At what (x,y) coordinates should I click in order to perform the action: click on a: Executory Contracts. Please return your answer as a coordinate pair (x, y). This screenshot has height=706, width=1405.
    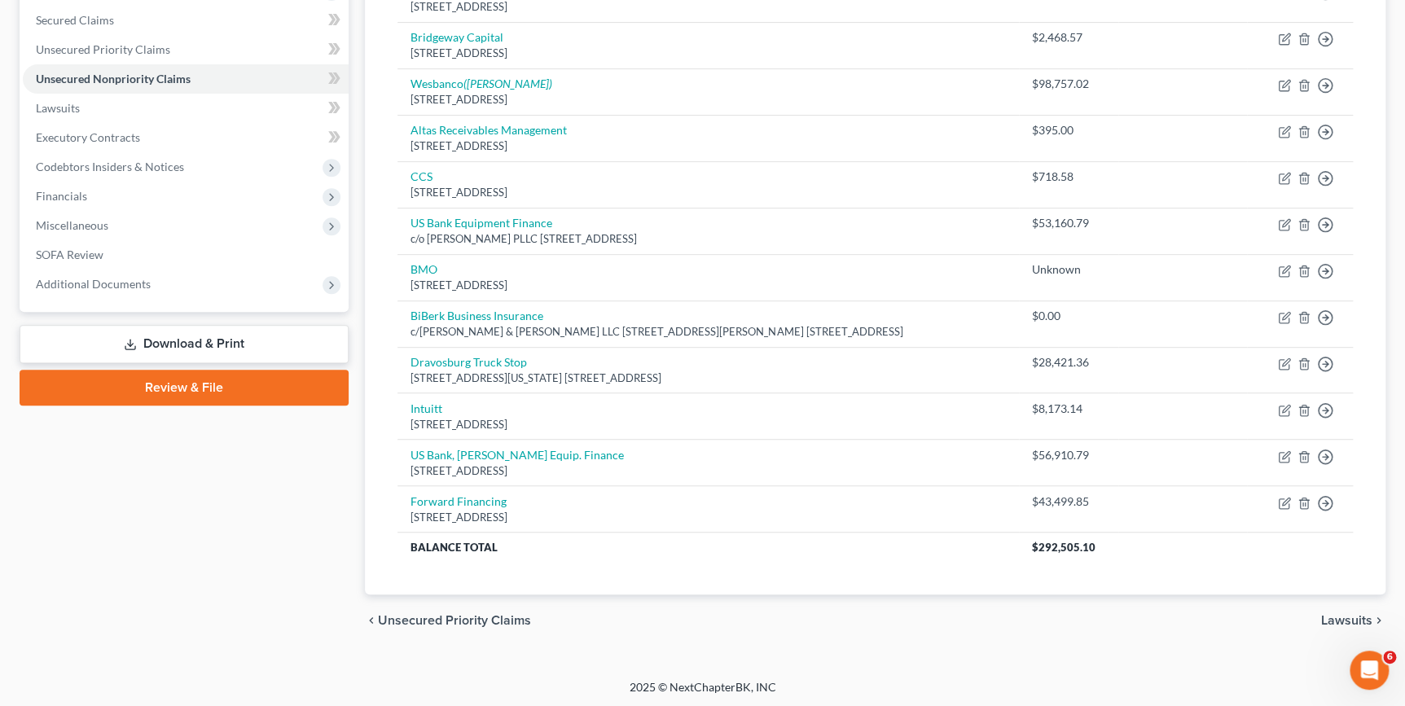
    Looking at the image, I should click on (186, 138).